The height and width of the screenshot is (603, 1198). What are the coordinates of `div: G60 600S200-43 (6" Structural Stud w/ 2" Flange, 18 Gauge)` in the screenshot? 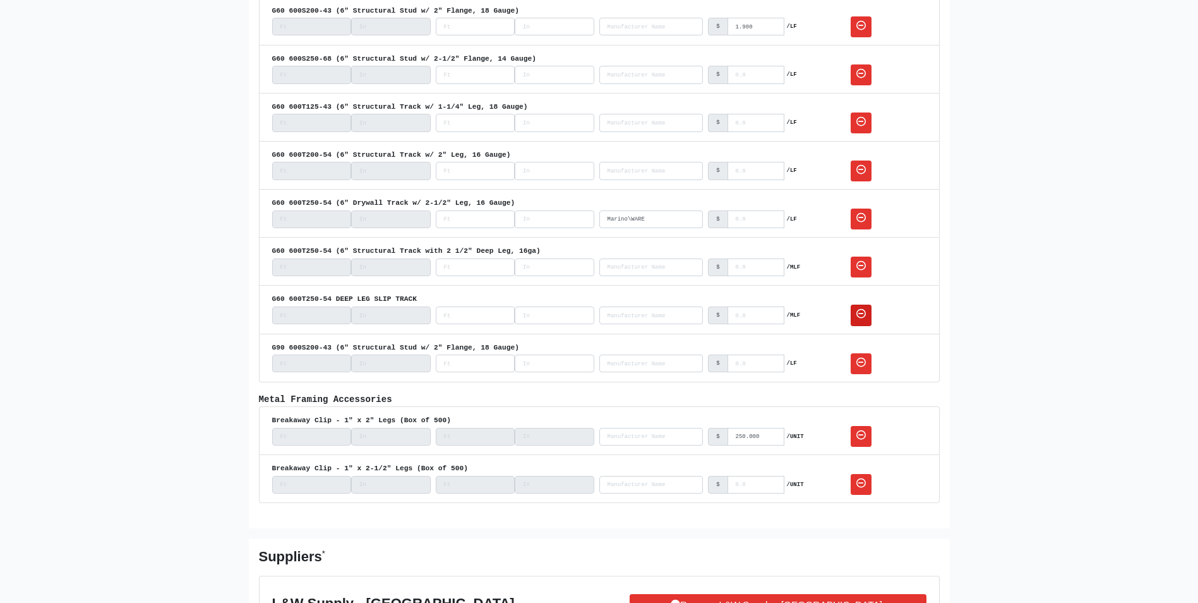 It's located at (599, 11).